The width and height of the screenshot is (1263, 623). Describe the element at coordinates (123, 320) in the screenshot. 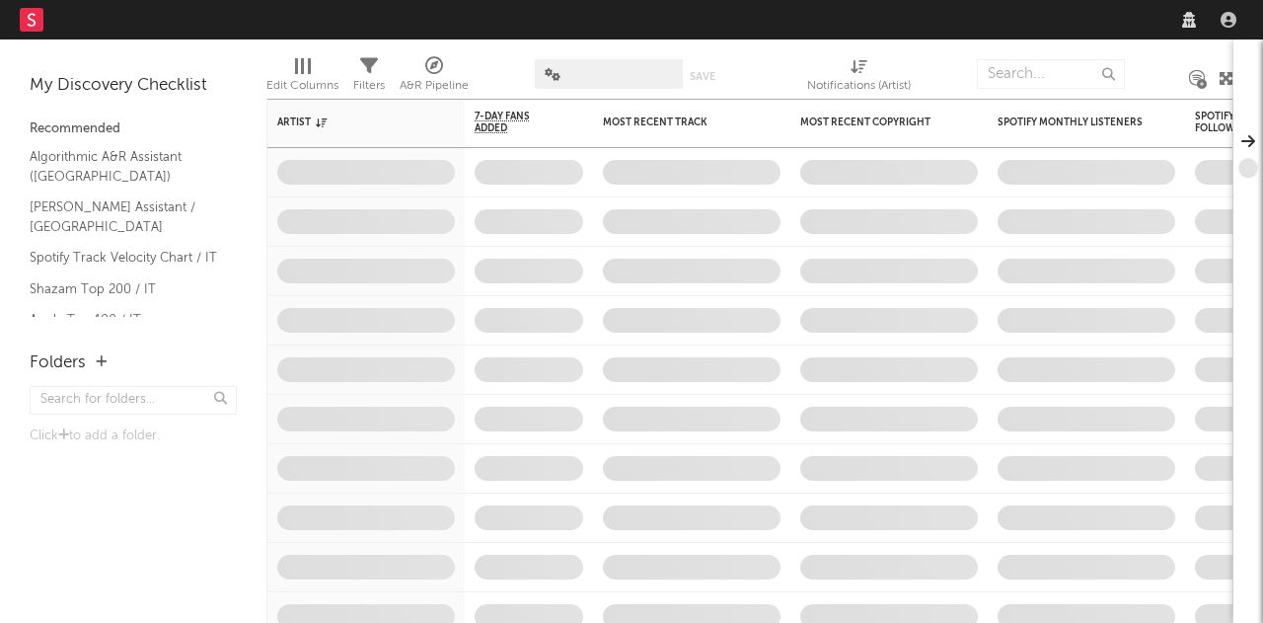

I see `a: Apple Top 100 / IT` at that location.